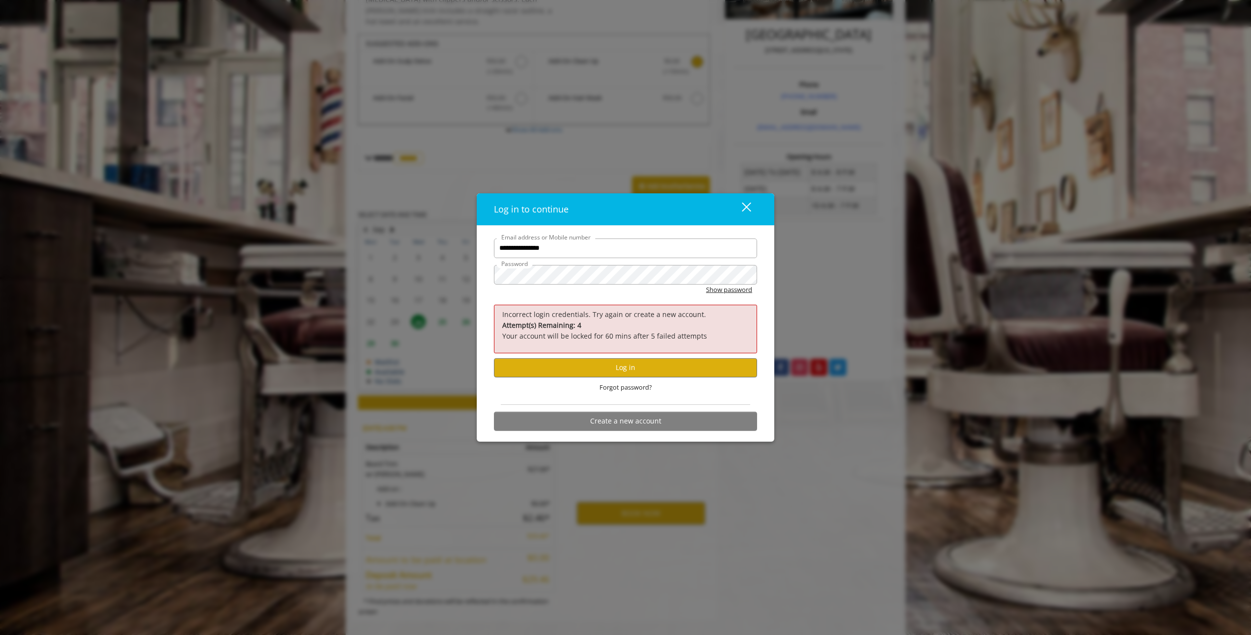  I want to click on input: Email address or Mobile number, so click(625, 248).